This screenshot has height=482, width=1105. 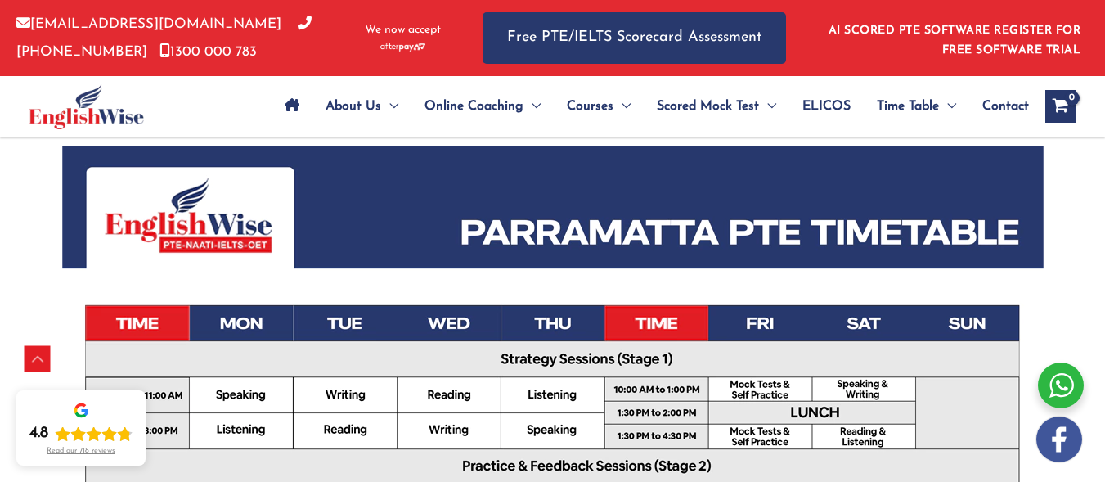 I want to click on span: Courses, so click(x=590, y=106).